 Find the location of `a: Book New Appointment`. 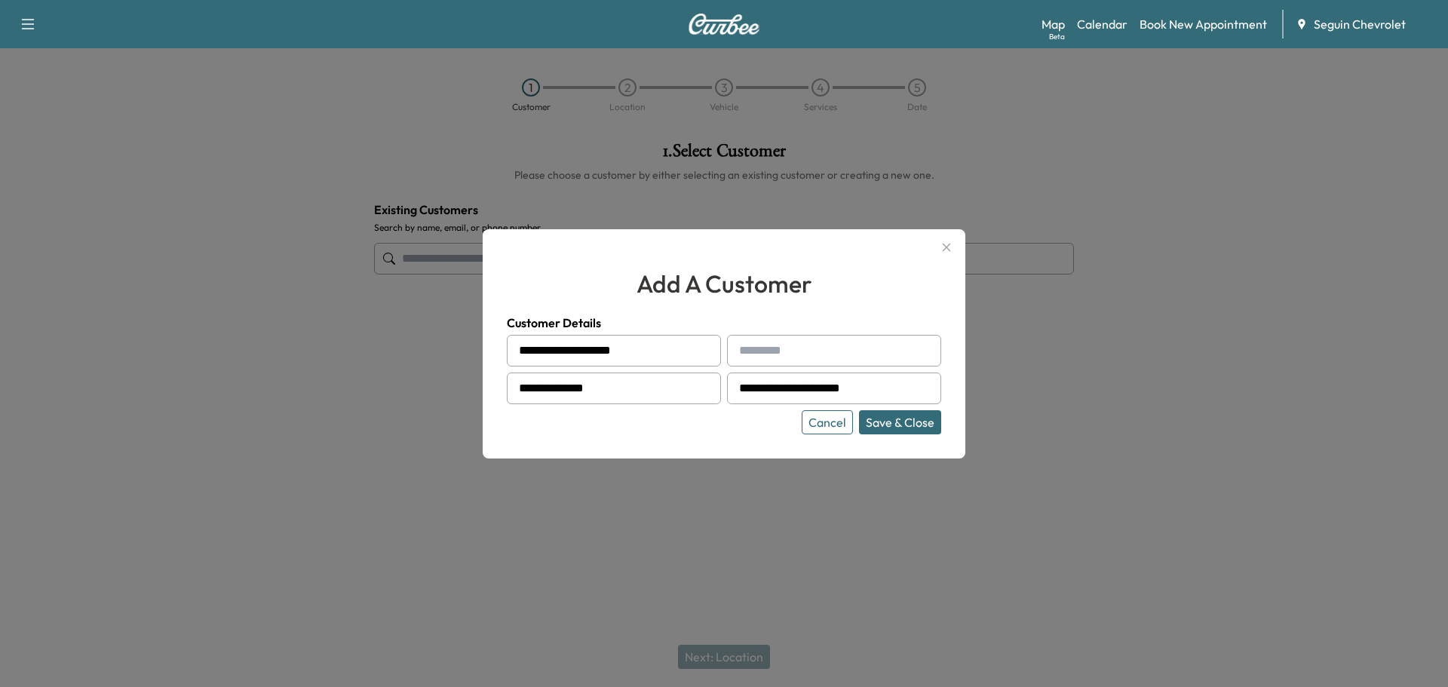

a: Book New Appointment is located at coordinates (1203, 24).